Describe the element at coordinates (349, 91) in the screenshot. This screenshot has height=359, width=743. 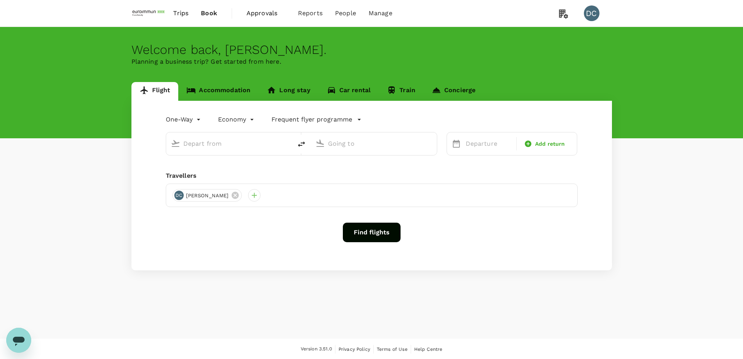
I see `a: Car rental` at that location.